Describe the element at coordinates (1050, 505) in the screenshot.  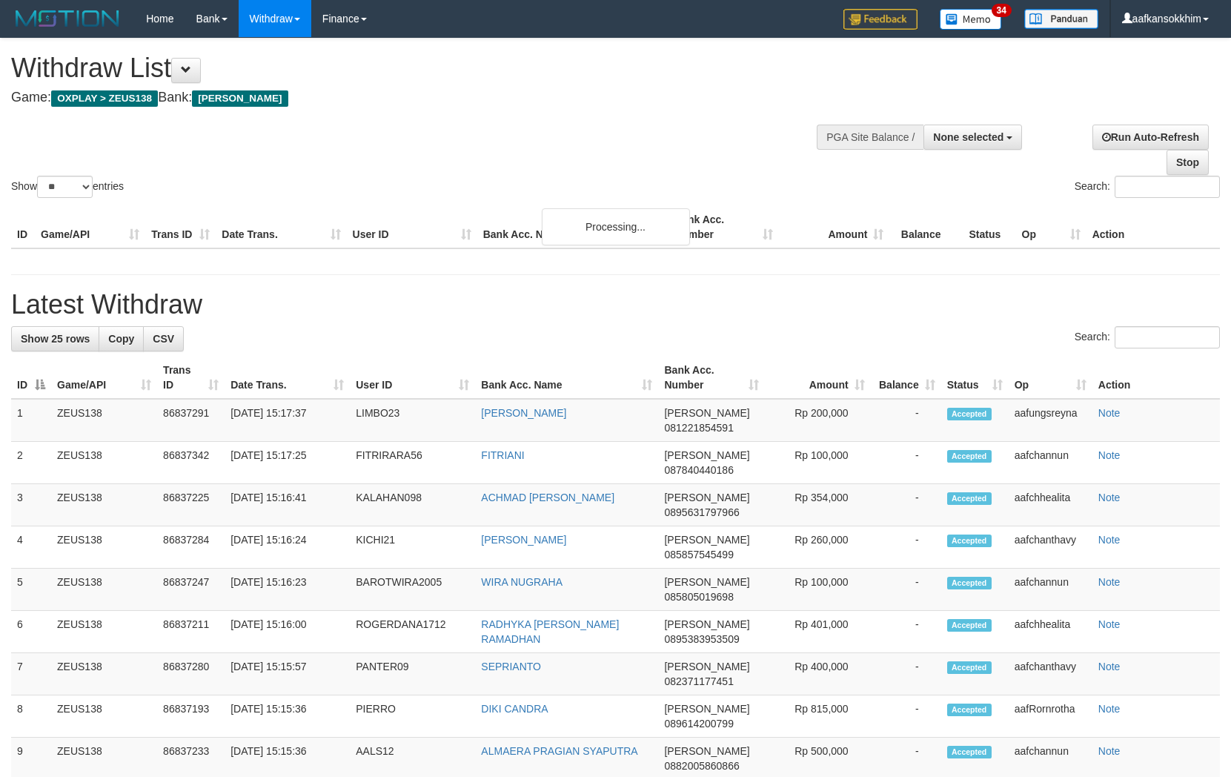
I see `td: aafchhealita` at that location.